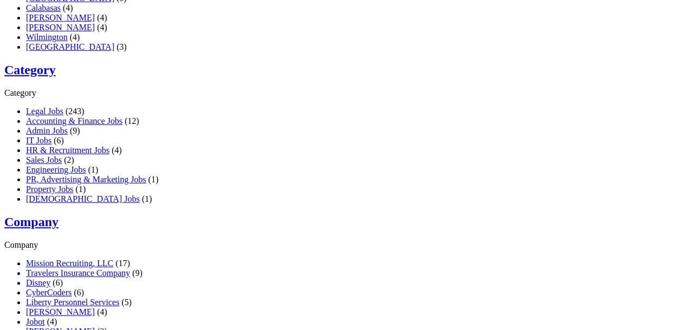 The width and height of the screenshot is (697, 330). I want to click on div: Company, so click(348, 245).